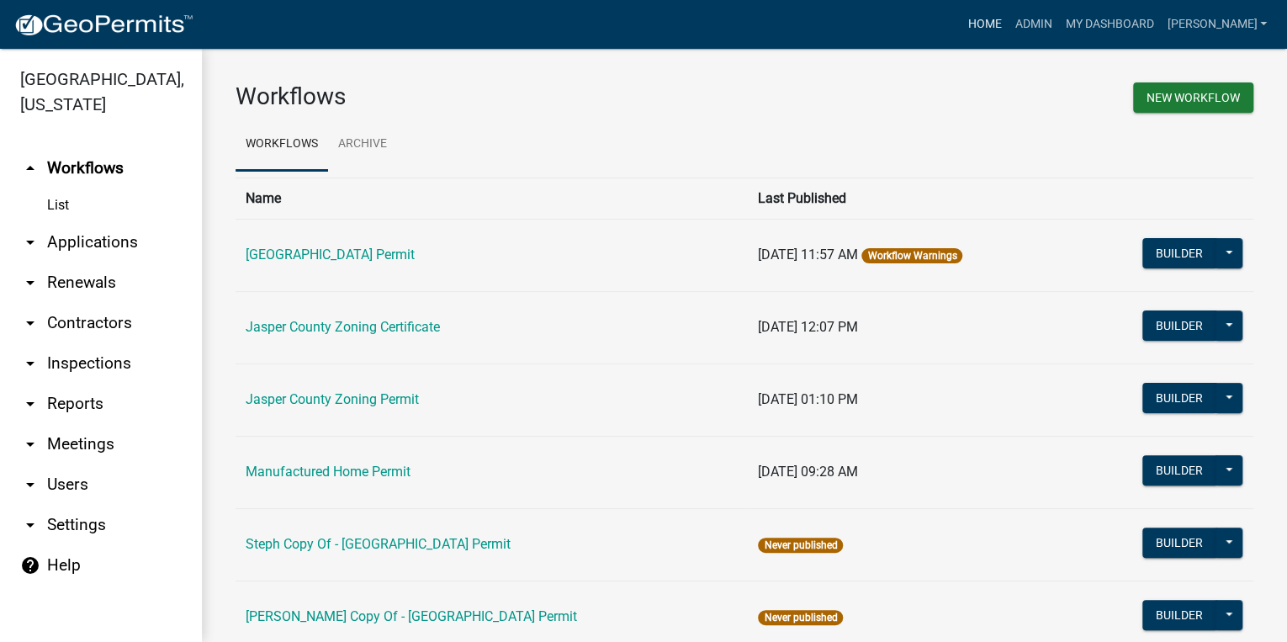  I want to click on h3: Workflows, so click(484, 97).